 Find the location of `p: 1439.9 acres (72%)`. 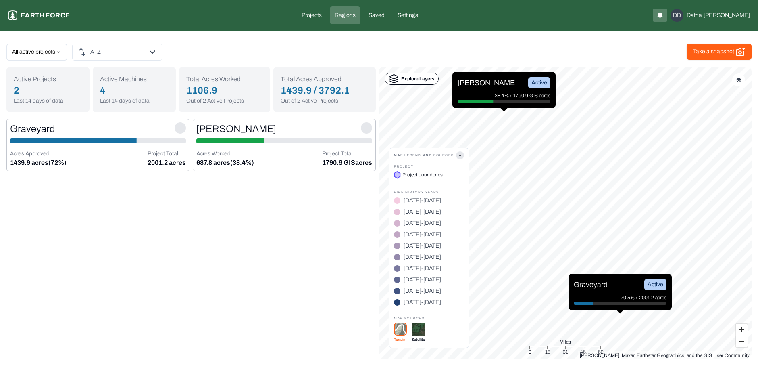

p: 1439.9 acres (72%) is located at coordinates (38, 163).